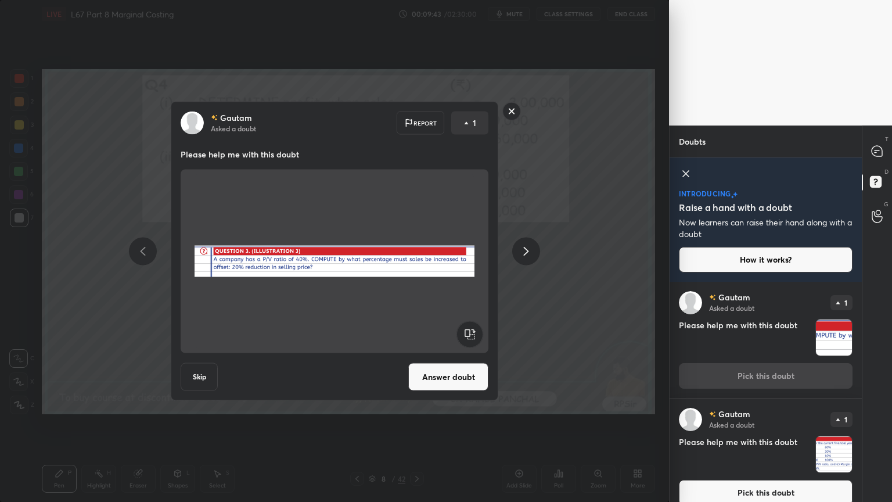  I want to click on button: How it works?, so click(765, 260).